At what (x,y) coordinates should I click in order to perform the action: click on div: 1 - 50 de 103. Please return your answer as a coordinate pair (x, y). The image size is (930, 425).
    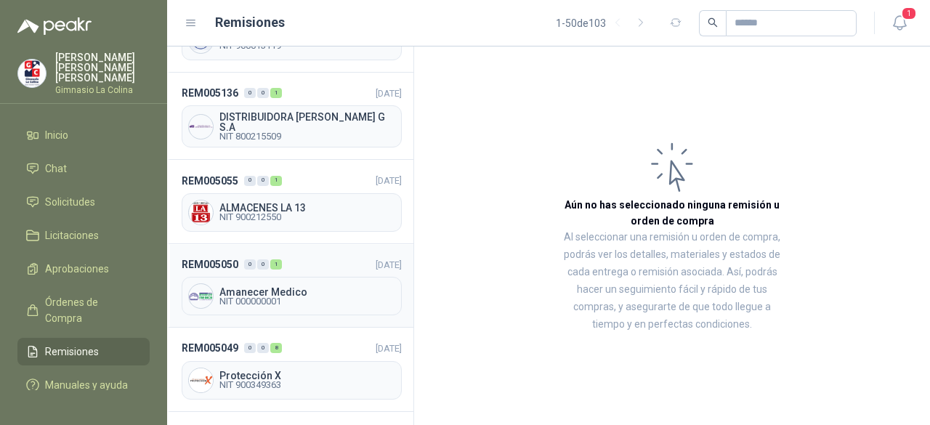
    Looking at the image, I should click on (604, 23).